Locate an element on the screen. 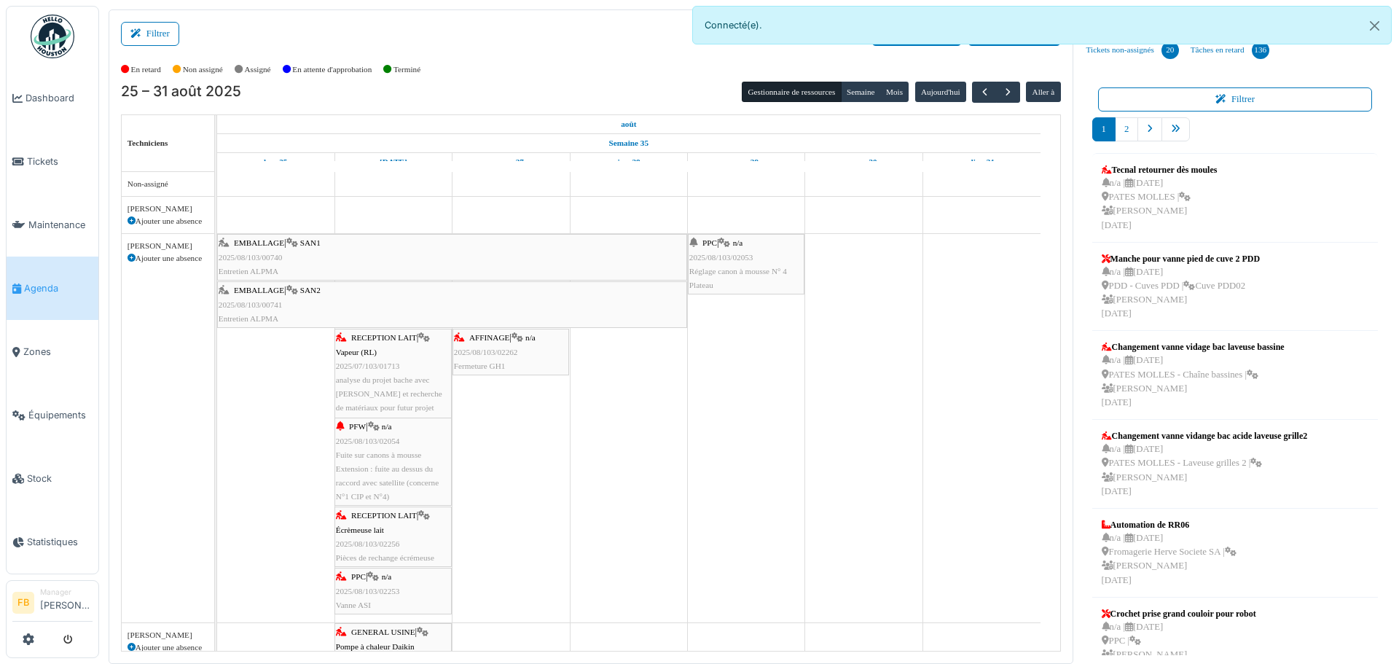 This screenshot has height=664, width=1399. span: Agenda is located at coordinates (58, 288).